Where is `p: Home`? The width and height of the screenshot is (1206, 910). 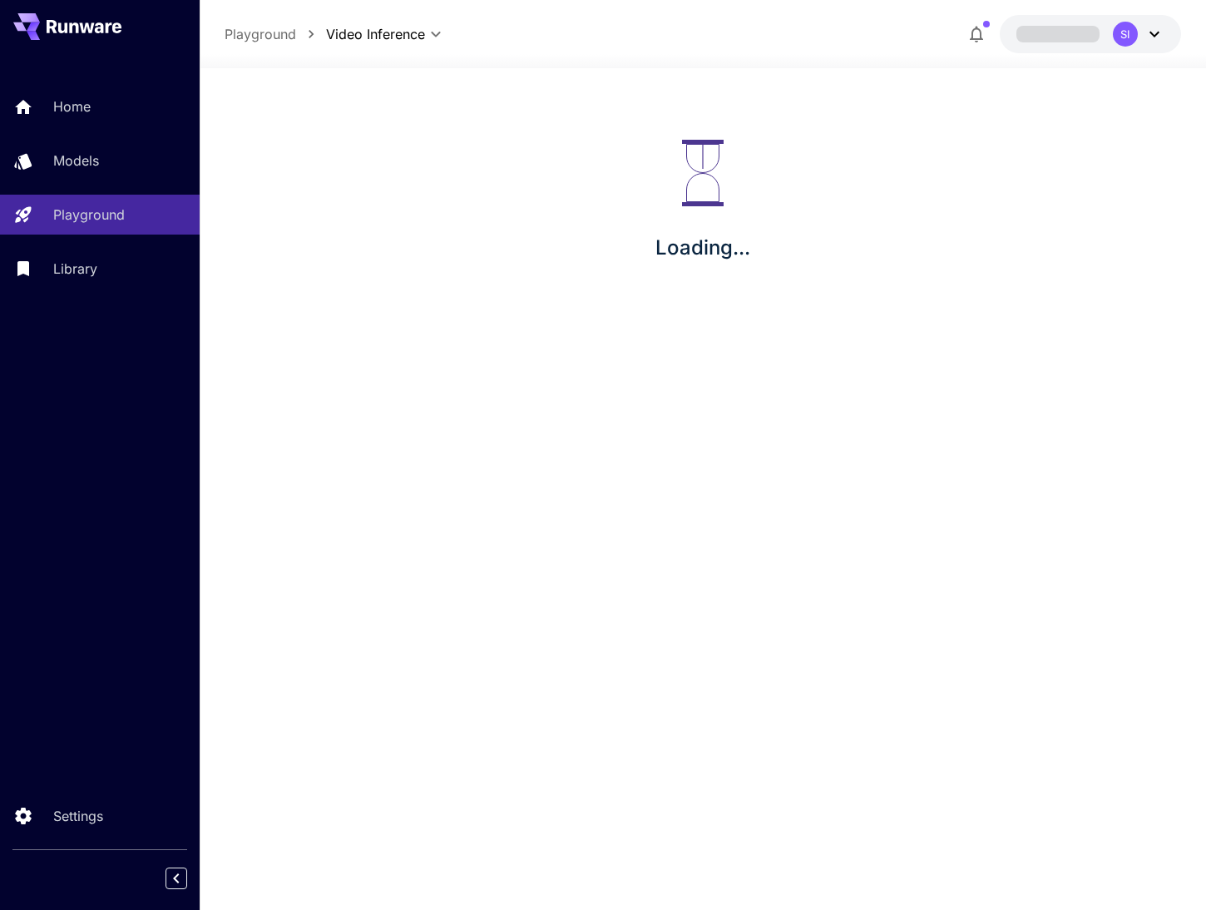 p: Home is located at coordinates (72, 106).